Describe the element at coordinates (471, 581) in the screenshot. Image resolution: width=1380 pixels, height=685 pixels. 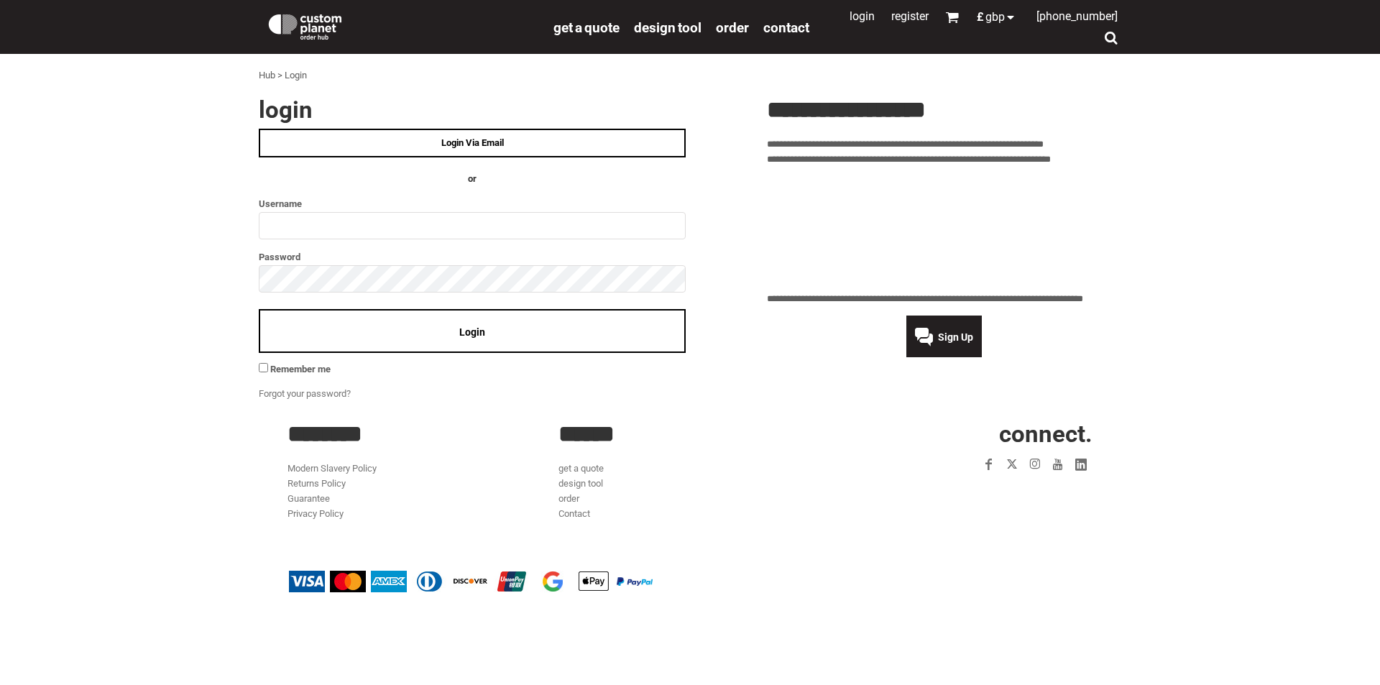
I see `img: Discover` at that location.